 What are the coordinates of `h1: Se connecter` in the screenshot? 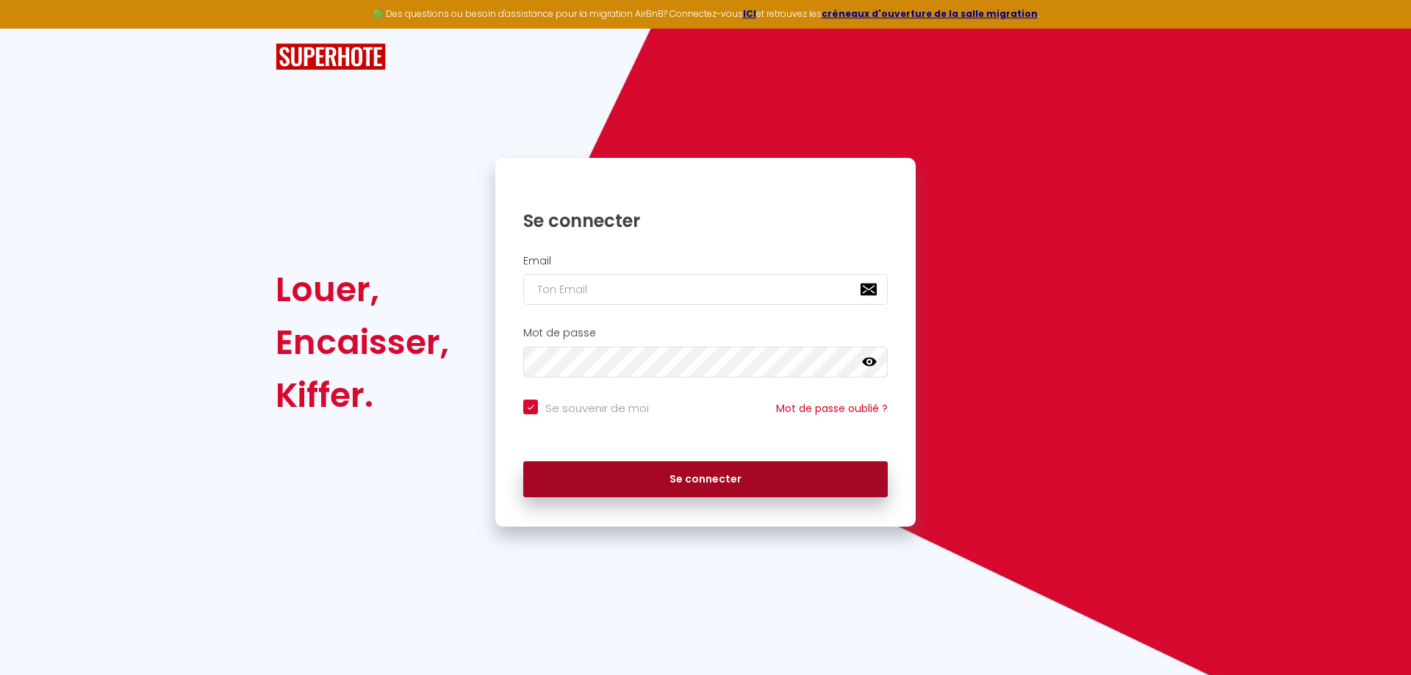 It's located at (705, 220).